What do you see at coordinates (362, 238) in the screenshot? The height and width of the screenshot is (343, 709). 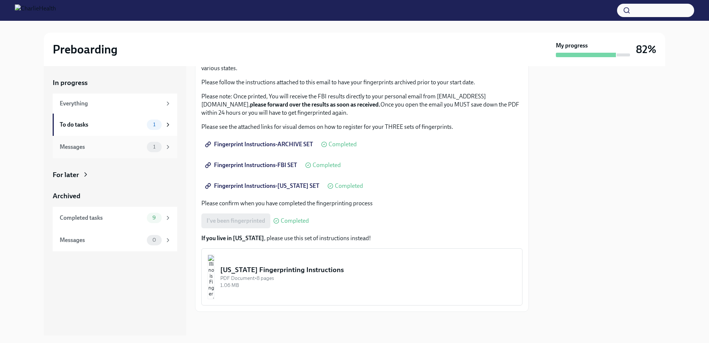 I see `p: , please use this set of instructions instead!` at bounding box center [362, 238].